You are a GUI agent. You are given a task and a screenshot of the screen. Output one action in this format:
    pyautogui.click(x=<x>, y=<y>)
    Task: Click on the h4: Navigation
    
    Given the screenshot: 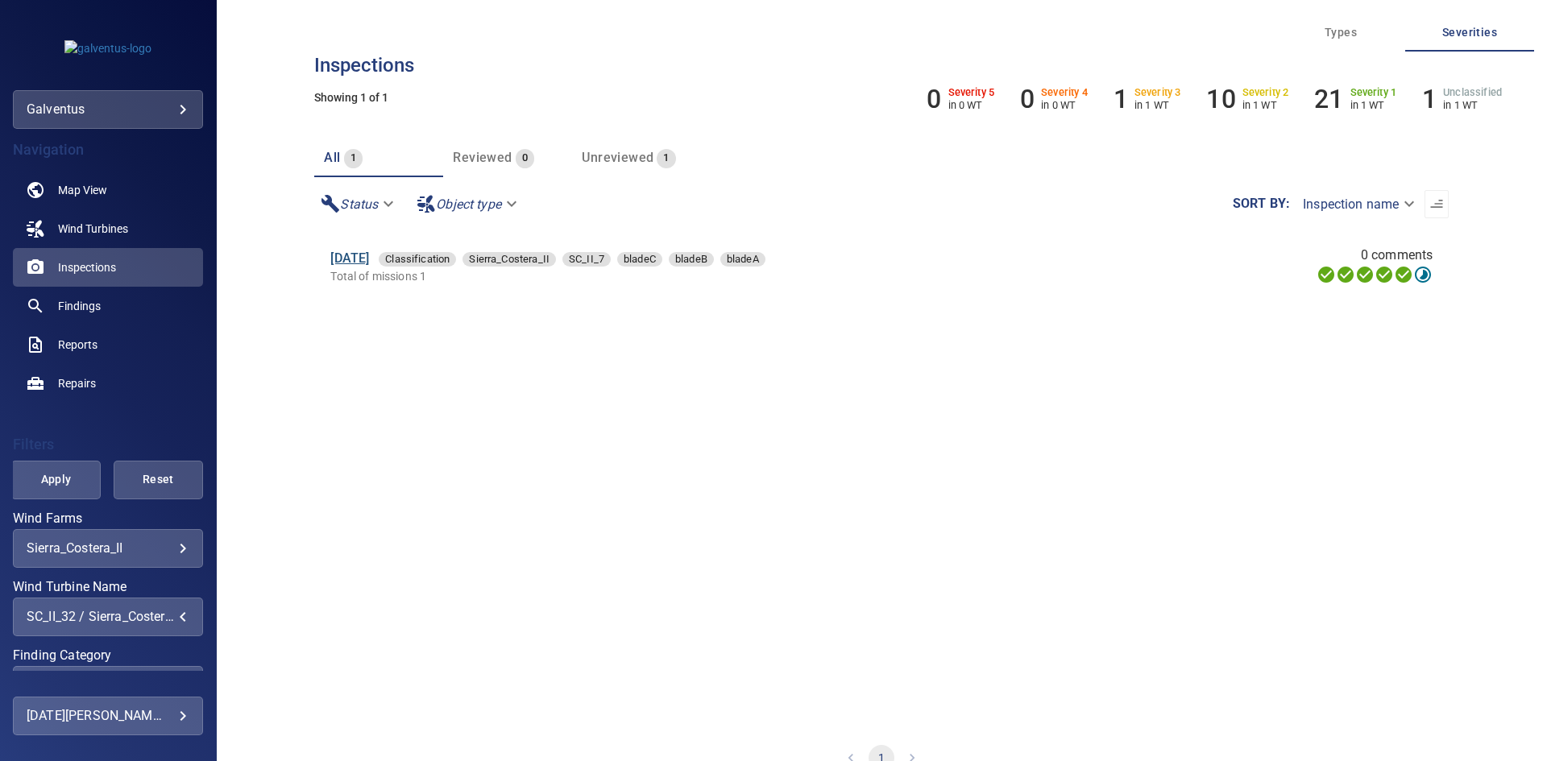 What is the action you would take?
    pyautogui.click(x=108, y=150)
    